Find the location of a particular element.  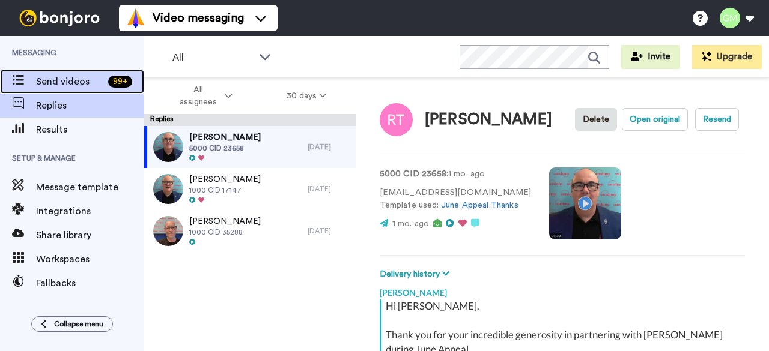

span: Replies is located at coordinates (90, 106).